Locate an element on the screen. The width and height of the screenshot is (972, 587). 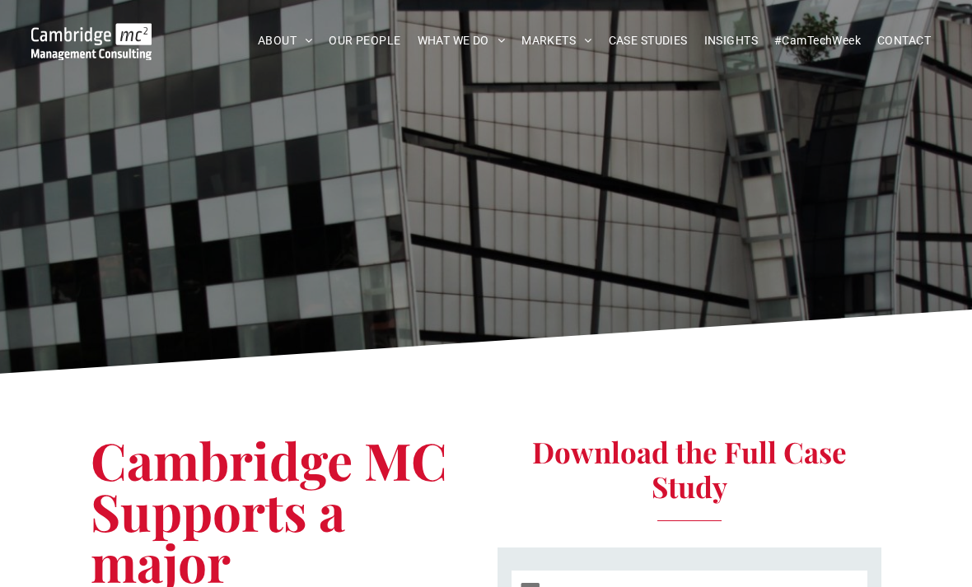
span: Download the Full Case Study is located at coordinates (689, 469).